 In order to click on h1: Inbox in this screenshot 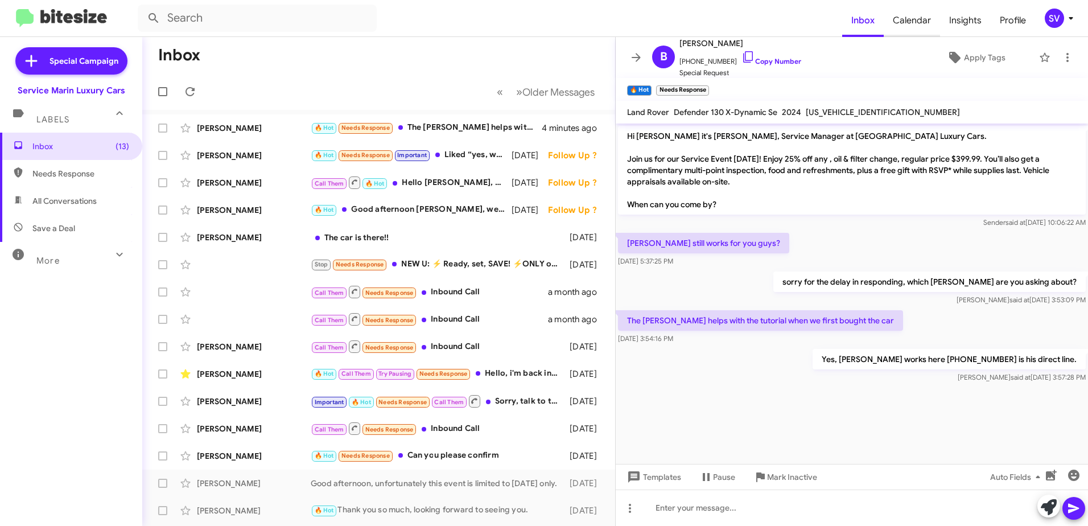, I will do `click(179, 55)`.